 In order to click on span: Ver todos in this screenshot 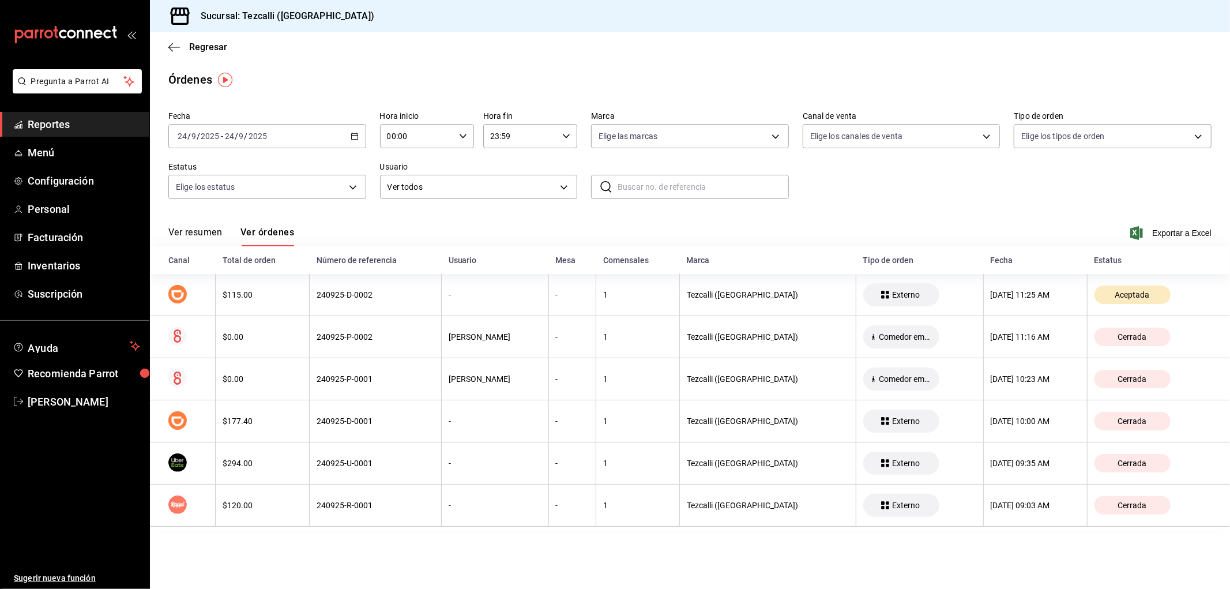, I will do `click(472, 187)`.